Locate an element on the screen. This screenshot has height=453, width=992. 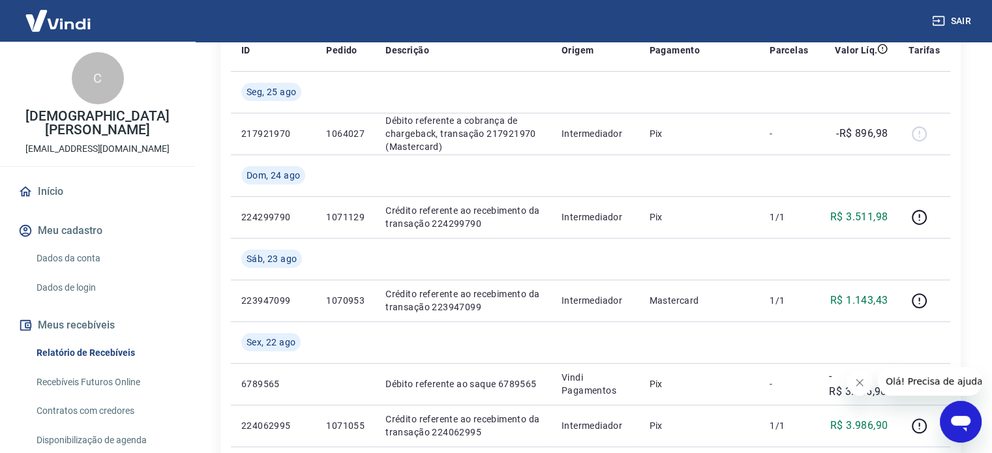
p: Crédito referente ao recebimento da transação 224299790 is located at coordinates (463, 217).